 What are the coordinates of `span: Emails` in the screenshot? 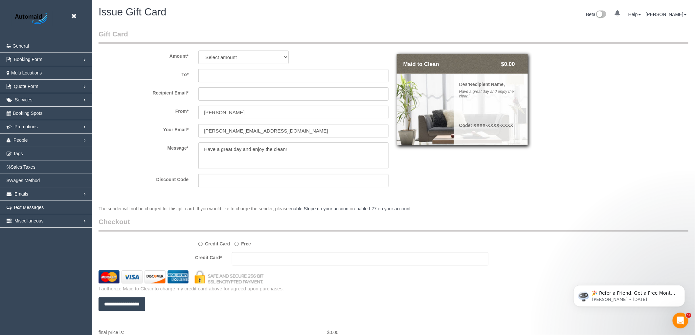 It's located at (21, 194).